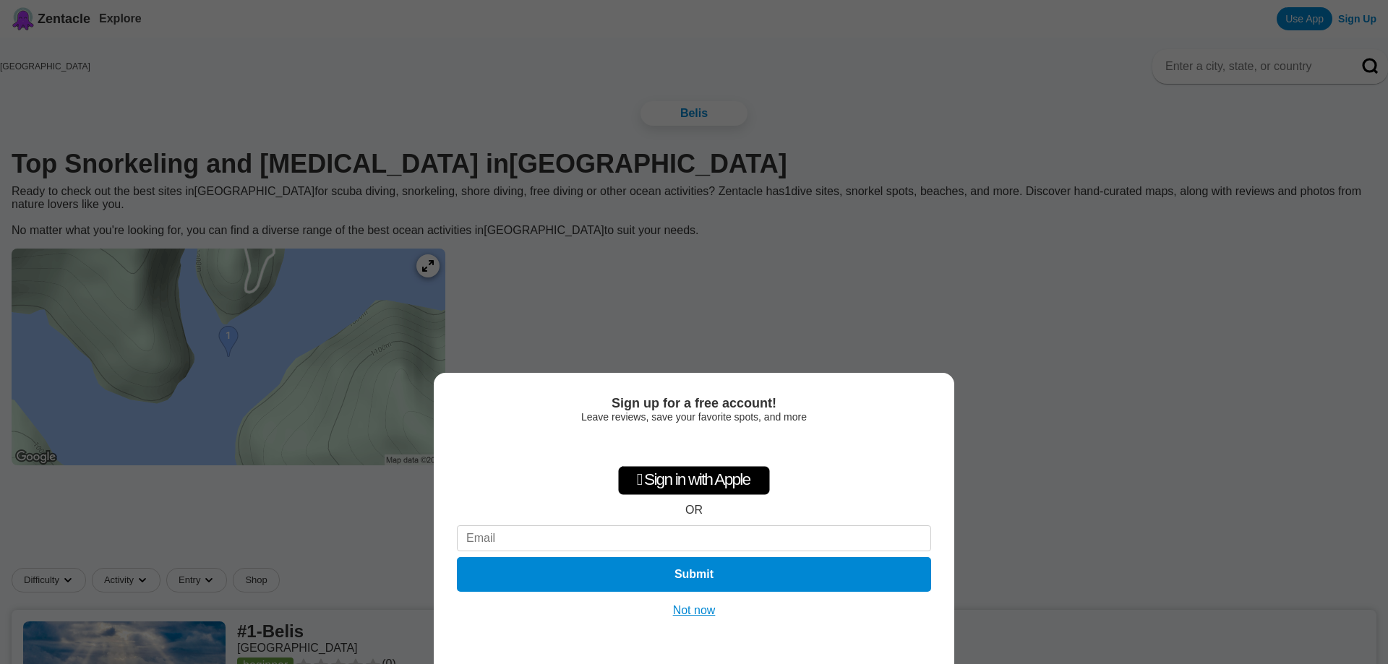  What do you see at coordinates (694, 611) in the screenshot?
I see `button: Not now` at bounding box center [694, 611].